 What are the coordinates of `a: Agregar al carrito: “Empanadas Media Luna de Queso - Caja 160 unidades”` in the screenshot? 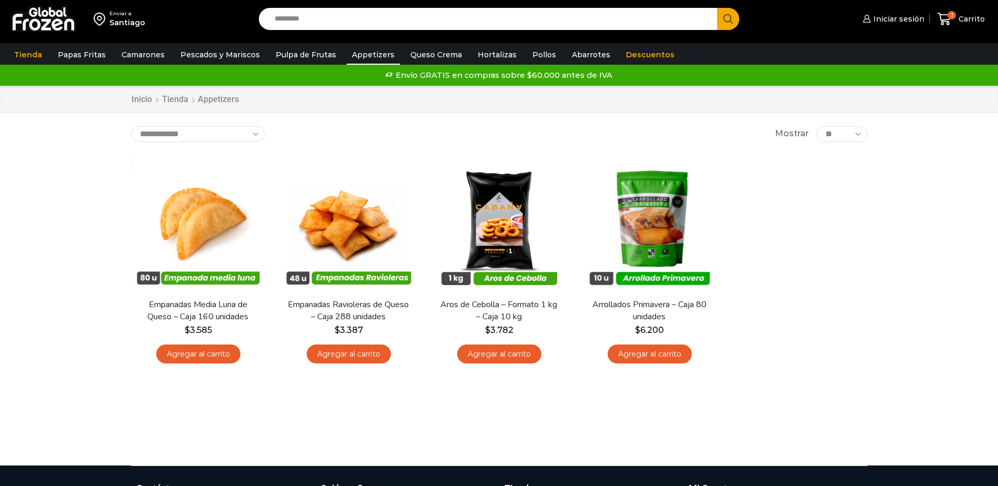 It's located at (198, 354).